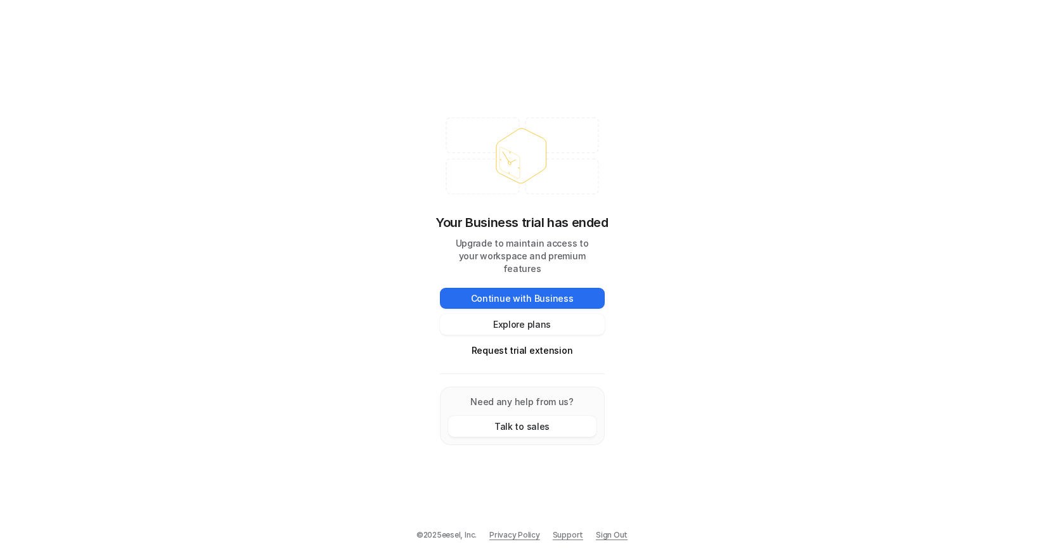 The width and height of the screenshot is (1044, 556). I want to click on p: Your Business trial has ended, so click(521, 222).